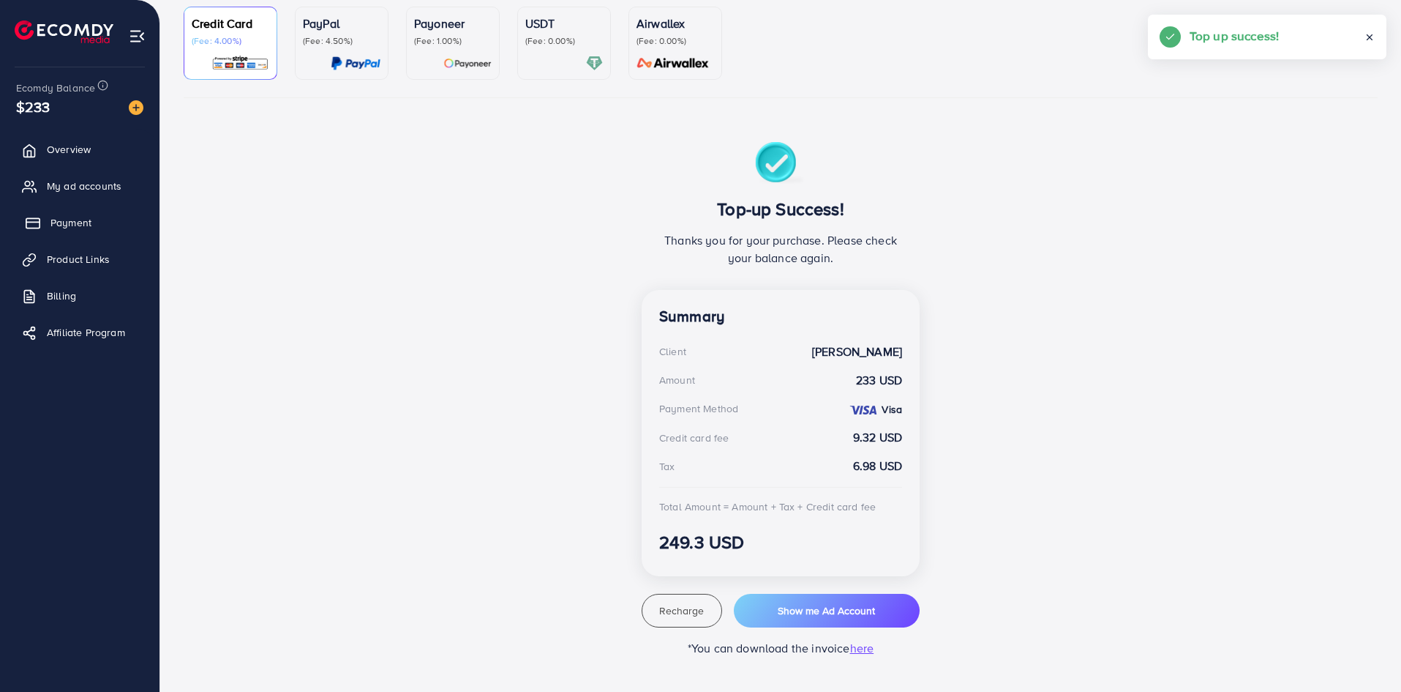  Describe the element at coordinates (677, 380) in the screenshot. I see `div: Amount` at that location.